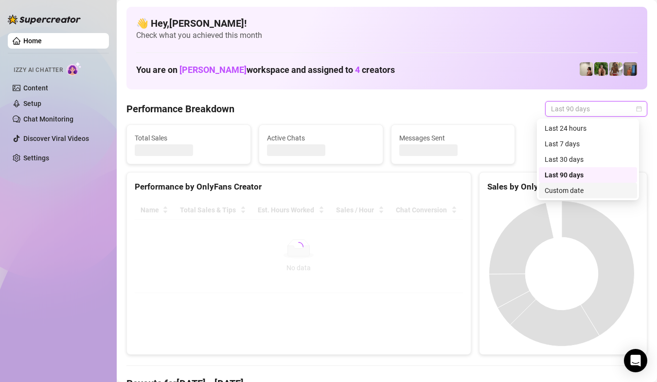 The width and height of the screenshot is (657, 382). Describe the element at coordinates (588, 128) in the screenshot. I see `div: Last 24 hours` at that location.